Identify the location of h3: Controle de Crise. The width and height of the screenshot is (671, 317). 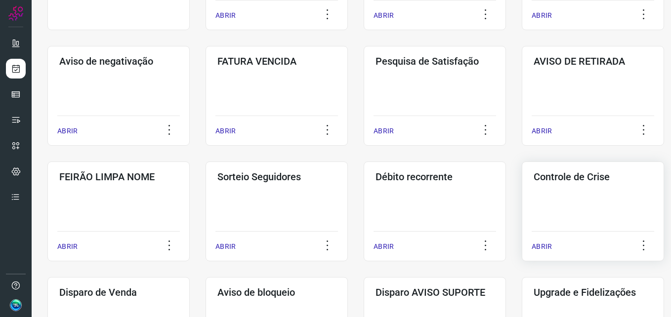
(593, 177).